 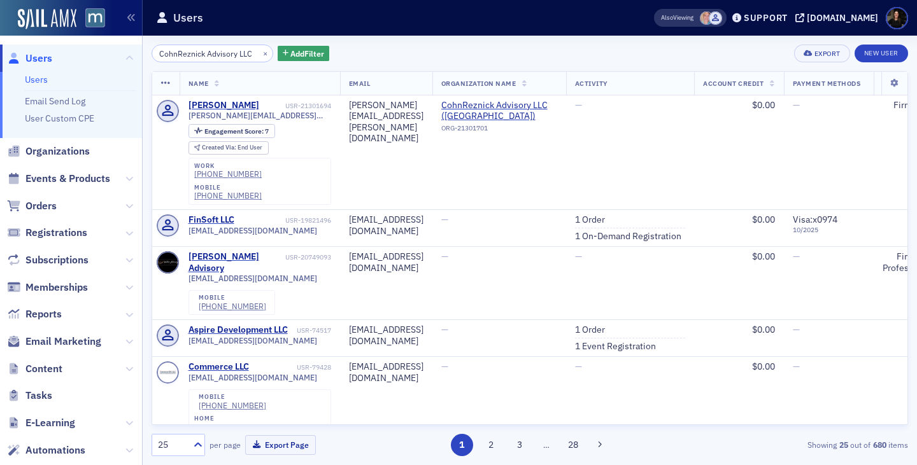 I want to click on a: Commerce LLC, so click(x=218, y=367).